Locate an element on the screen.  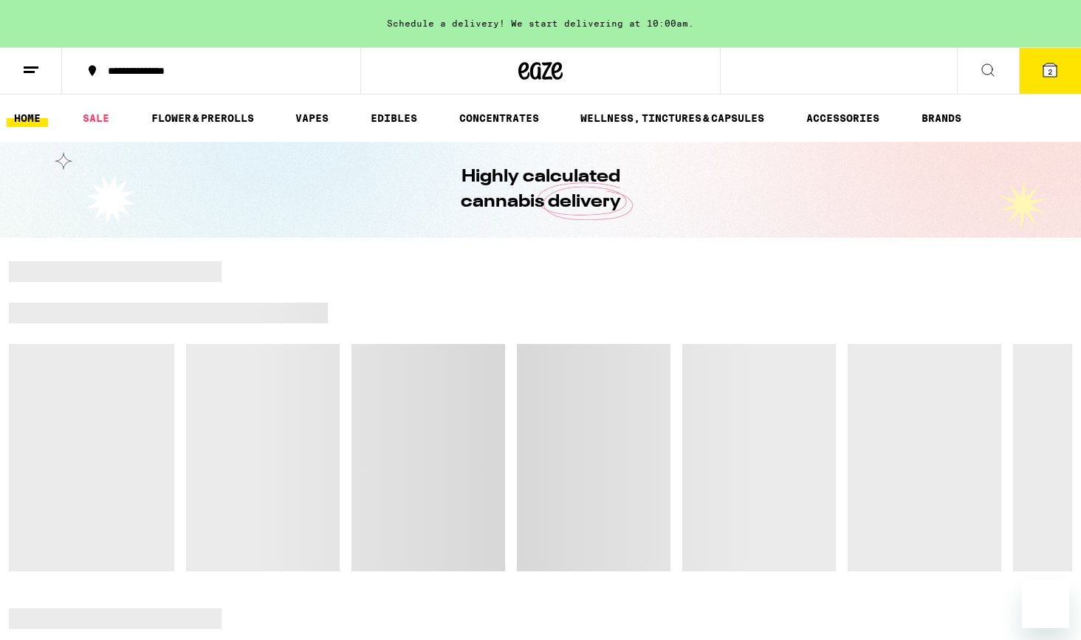
a: VAPES is located at coordinates (312, 118).